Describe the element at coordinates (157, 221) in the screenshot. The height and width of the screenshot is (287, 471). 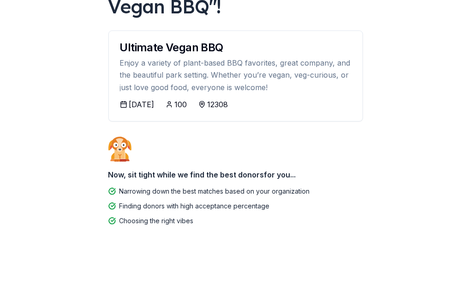
I see `div: Choosing the right vibes` at that location.